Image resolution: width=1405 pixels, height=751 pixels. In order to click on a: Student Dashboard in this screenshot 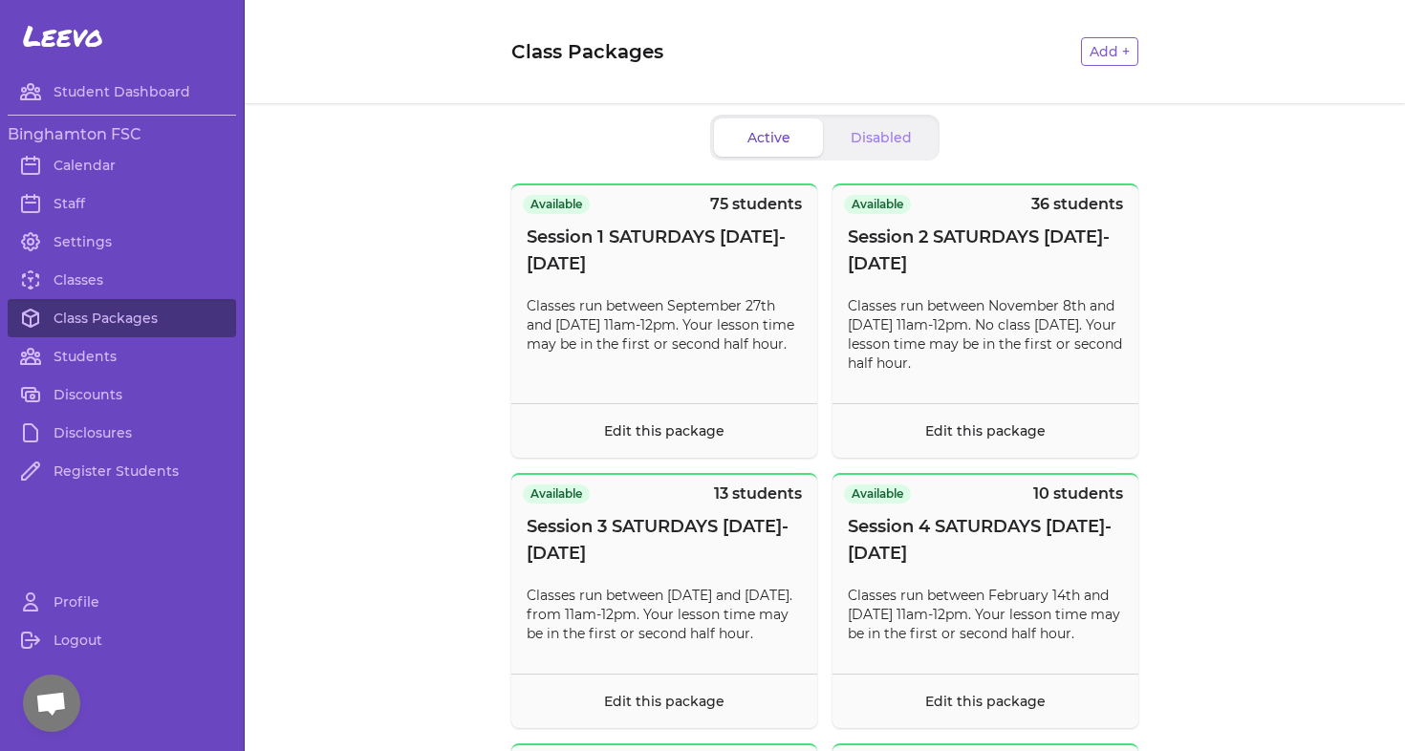, I will do `click(121, 92)`.